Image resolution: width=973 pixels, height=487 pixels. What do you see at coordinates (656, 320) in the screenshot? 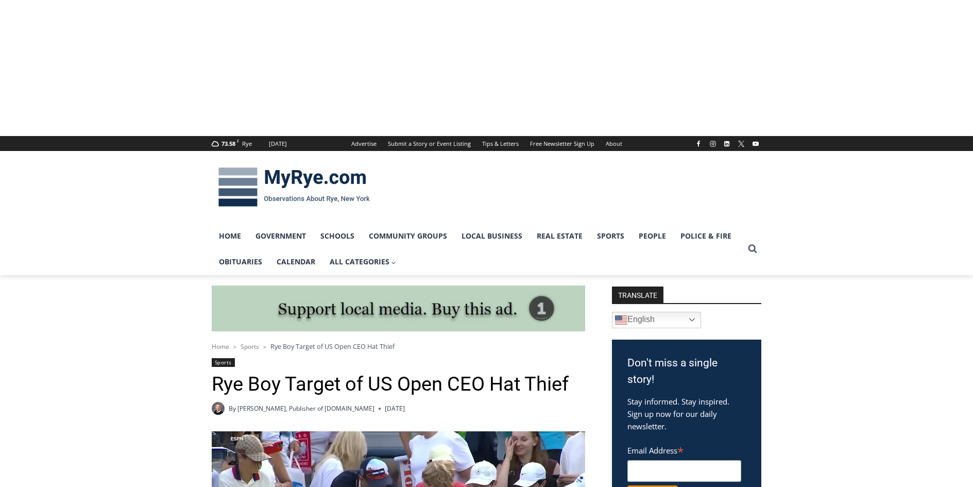
I see `a: English` at bounding box center [656, 320].